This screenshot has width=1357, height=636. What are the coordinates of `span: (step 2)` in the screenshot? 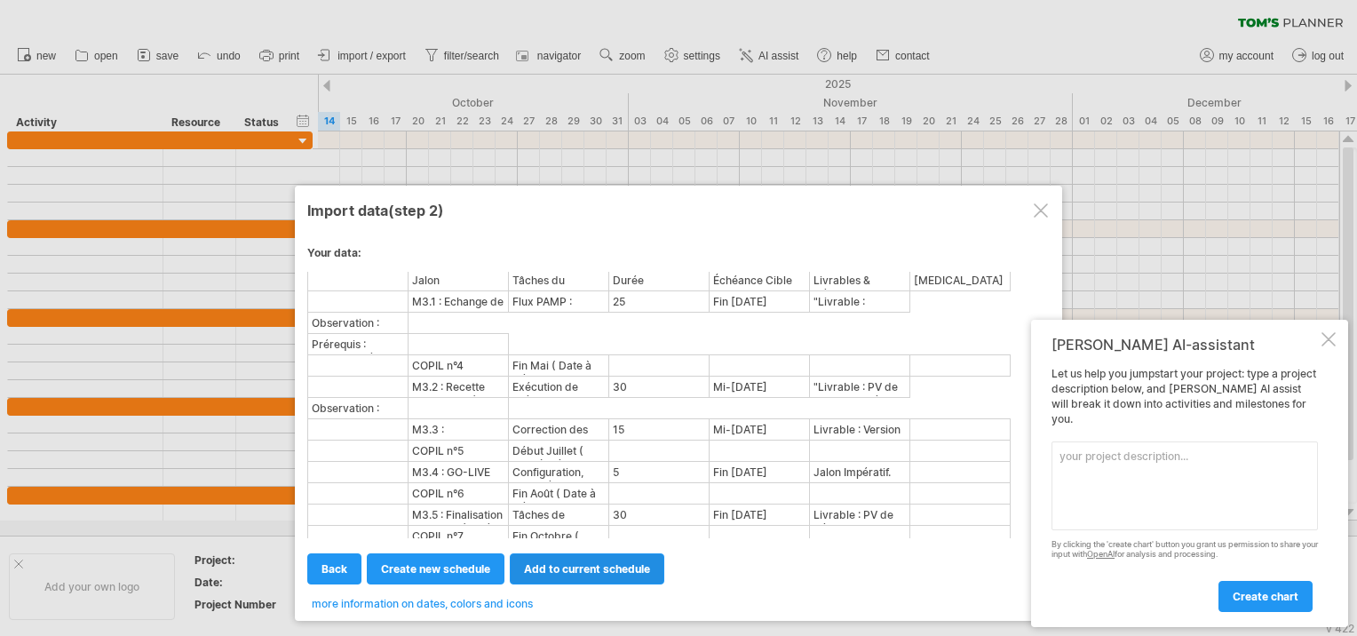 It's located at (416, 210).